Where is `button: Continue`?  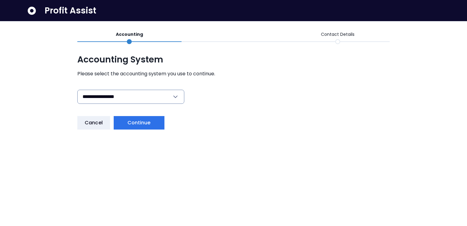 button: Continue is located at coordinates (139, 123).